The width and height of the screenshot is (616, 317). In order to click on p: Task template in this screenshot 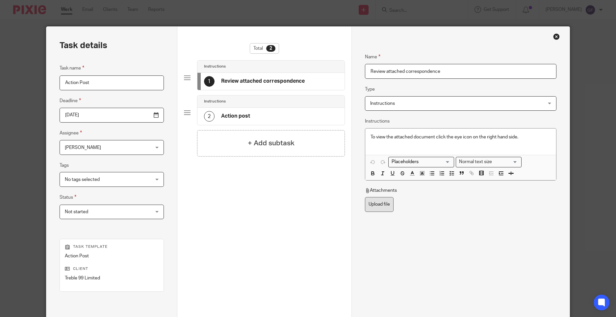, I will do `click(112, 246)`.